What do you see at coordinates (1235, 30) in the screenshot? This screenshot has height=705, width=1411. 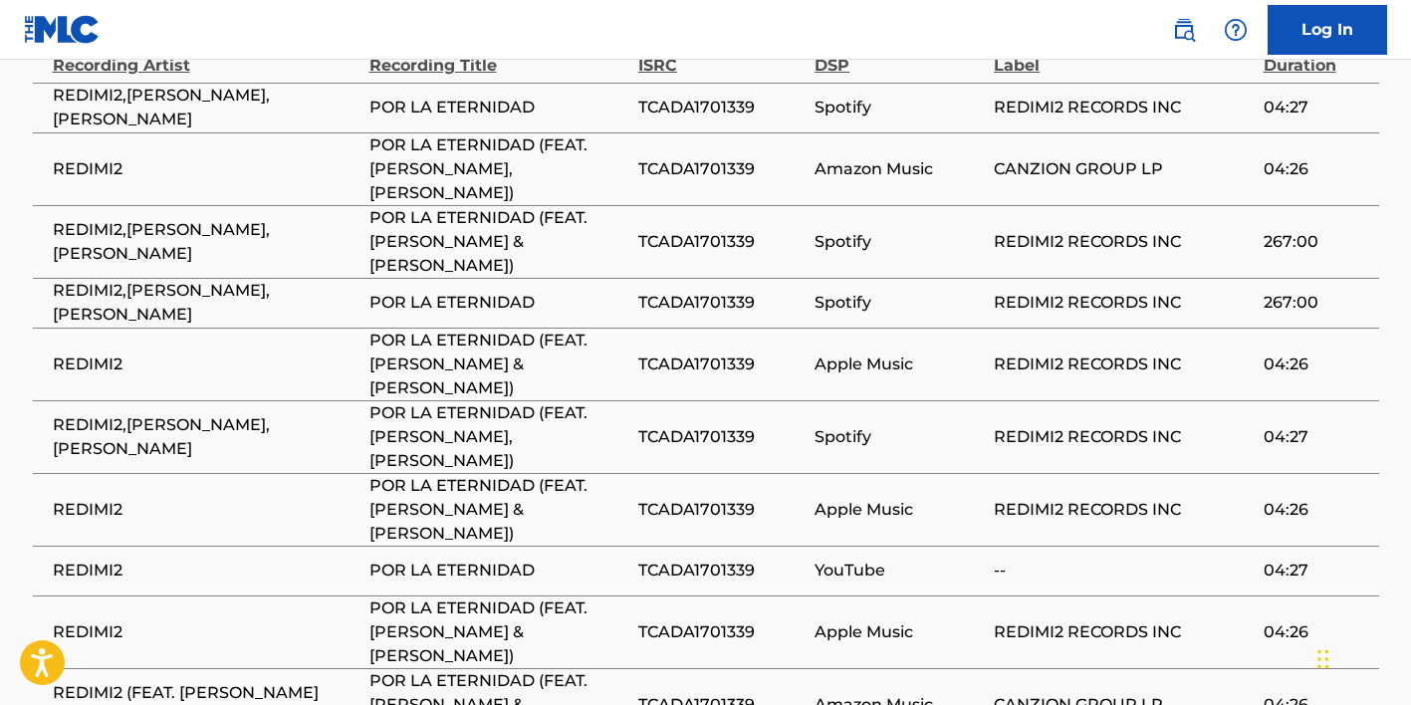 I see `div: Help` at bounding box center [1235, 30].